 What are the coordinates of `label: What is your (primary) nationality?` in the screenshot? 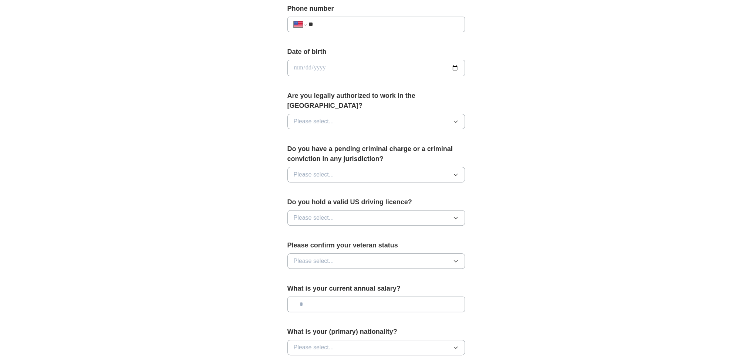 It's located at (376, 332).